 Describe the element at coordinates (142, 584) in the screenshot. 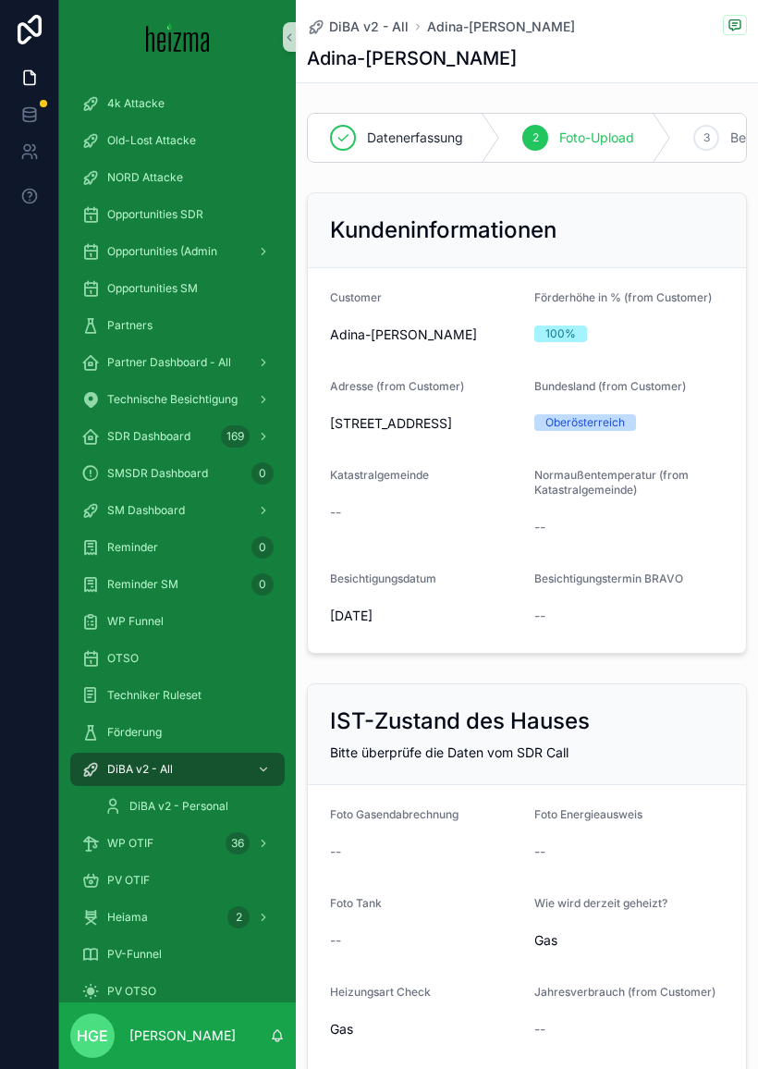

I see `span: Reminder SM` at that location.